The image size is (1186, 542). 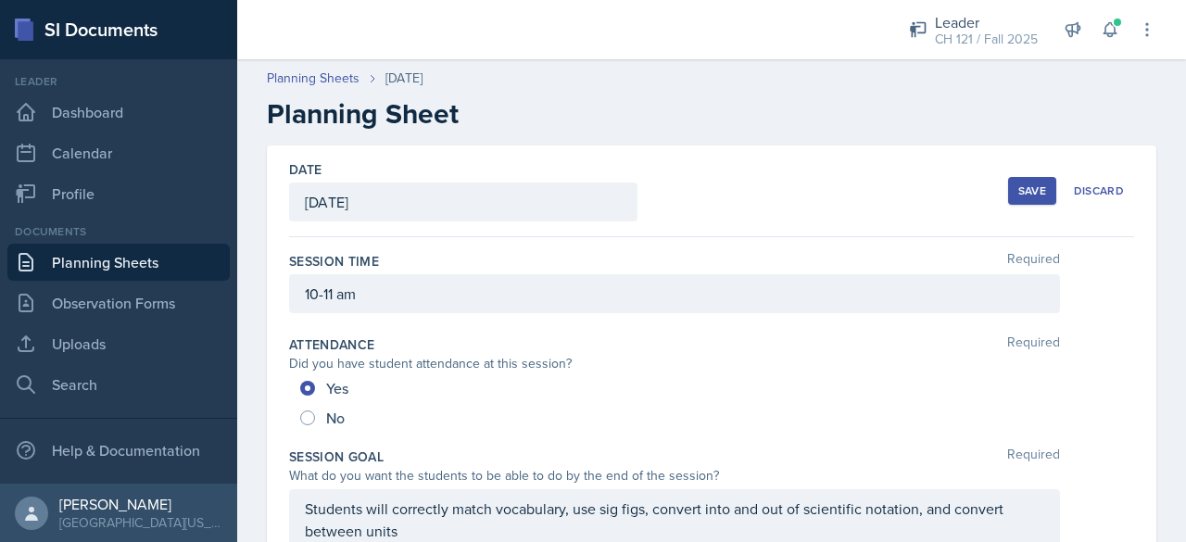 What do you see at coordinates (337, 388) in the screenshot?
I see `span: Yes` at bounding box center [337, 388].